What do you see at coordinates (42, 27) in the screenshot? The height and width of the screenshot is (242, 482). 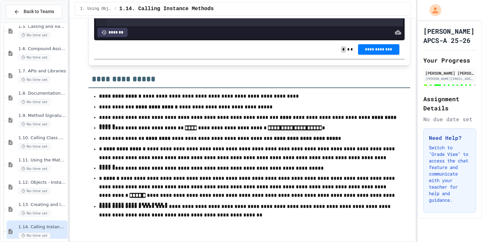 I see `span: 1.5. Casting and Ranges of Values` at bounding box center [42, 27].